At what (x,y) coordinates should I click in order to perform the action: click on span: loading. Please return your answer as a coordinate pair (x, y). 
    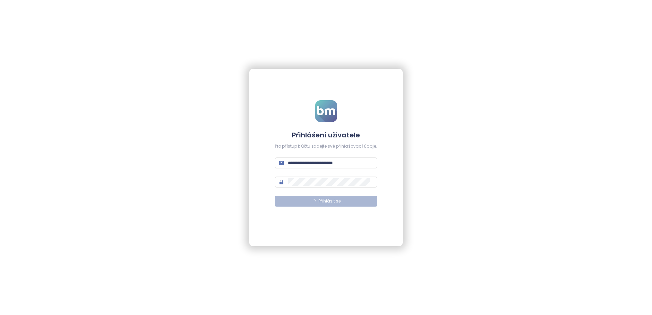
    Looking at the image, I should click on (314, 201).